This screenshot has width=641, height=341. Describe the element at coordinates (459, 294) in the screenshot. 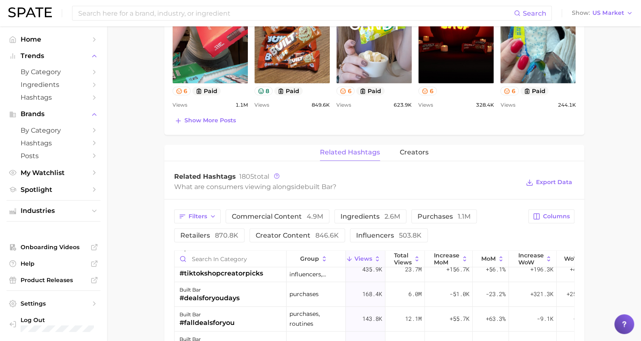

I see `span: -51.0k` at that location.